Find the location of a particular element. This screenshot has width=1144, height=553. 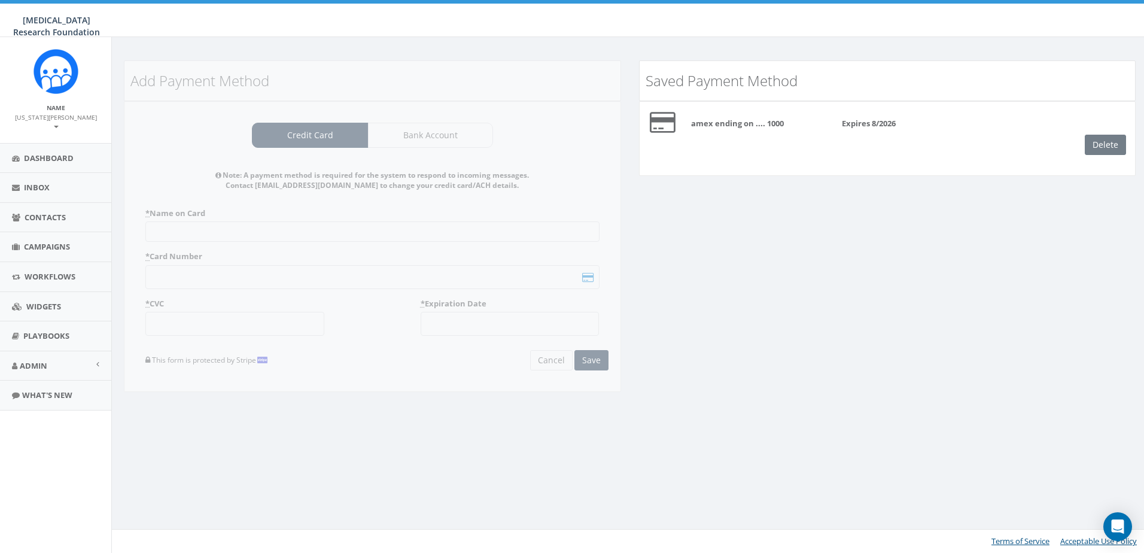

h3: Saved Payment Method is located at coordinates (887, 81).